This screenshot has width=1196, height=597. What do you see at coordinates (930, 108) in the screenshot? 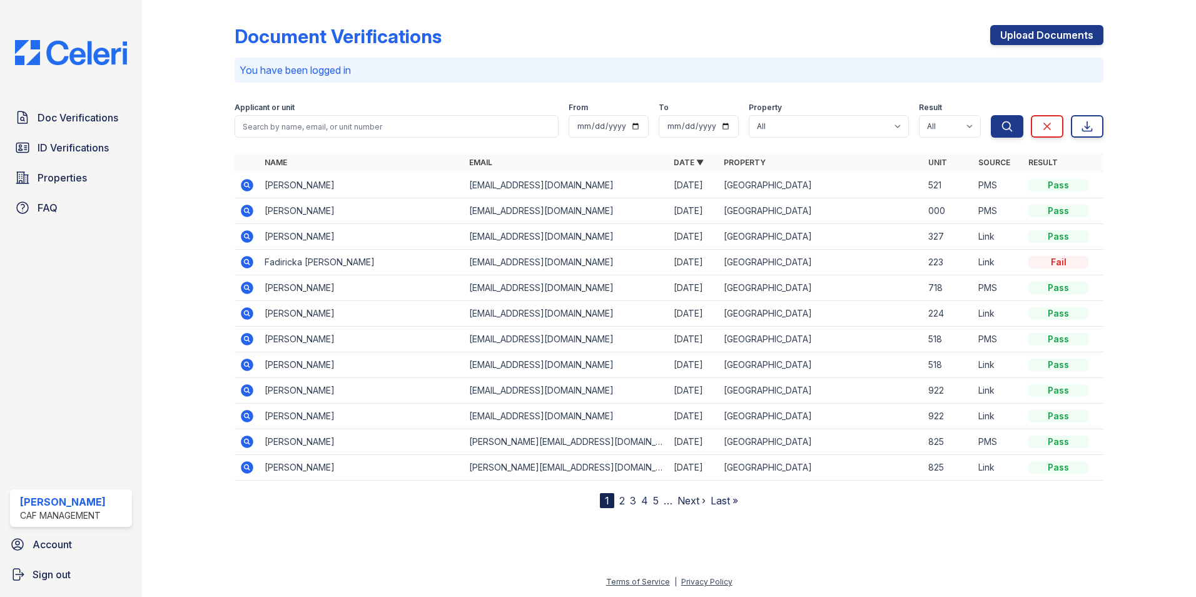
I see `label: Result` at bounding box center [930, 108].